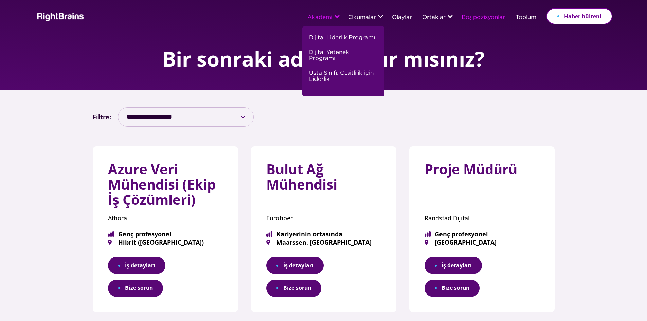 Image resolution: width=647 pixels, height=321 pixels. I want to click on font: Ortaklar, so click(433, 17).